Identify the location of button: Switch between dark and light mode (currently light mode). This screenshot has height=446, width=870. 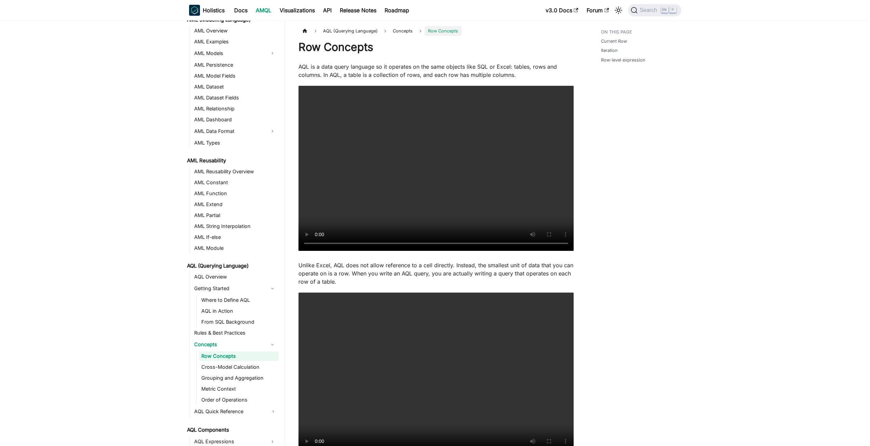
(619, 10).